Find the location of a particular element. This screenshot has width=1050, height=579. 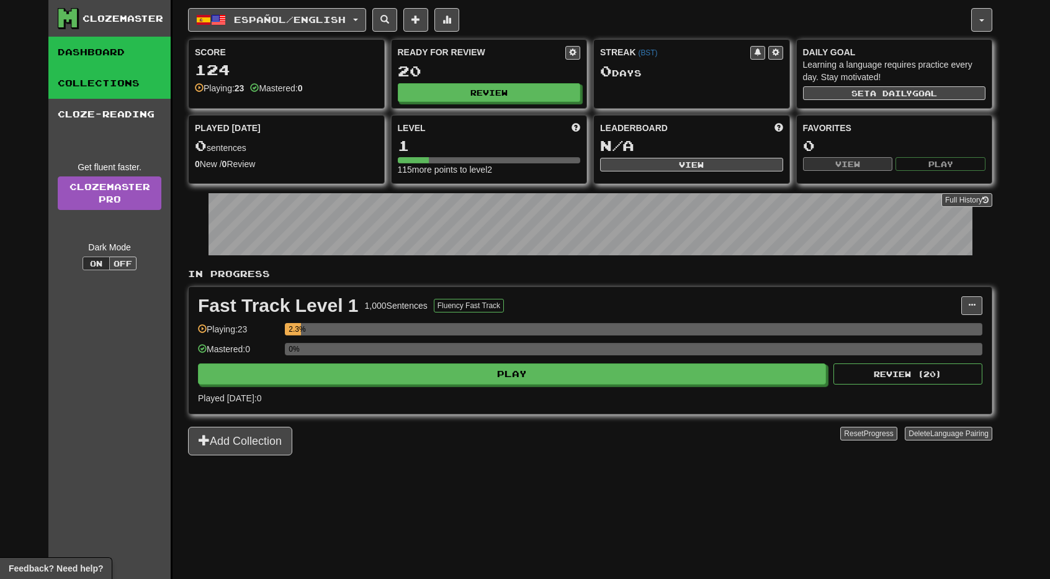

div: Daily Goal is located at coordinates (895, 52).